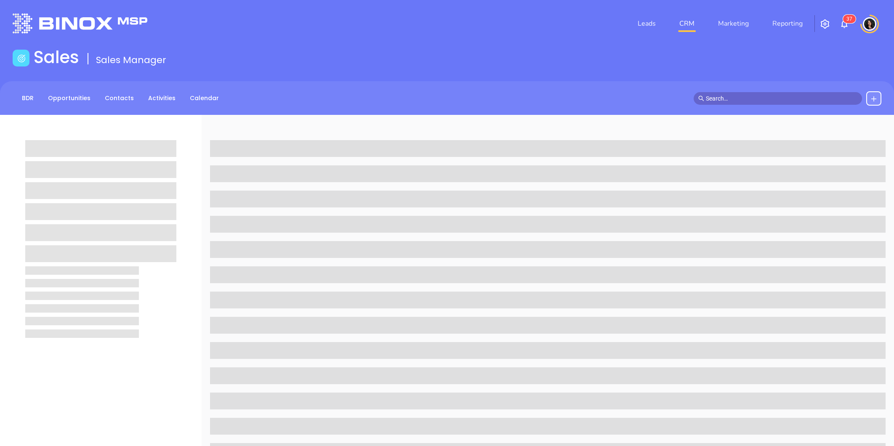 This screenshot has width=894, height=446. I want to click on a: Activities, so click(162, 98).